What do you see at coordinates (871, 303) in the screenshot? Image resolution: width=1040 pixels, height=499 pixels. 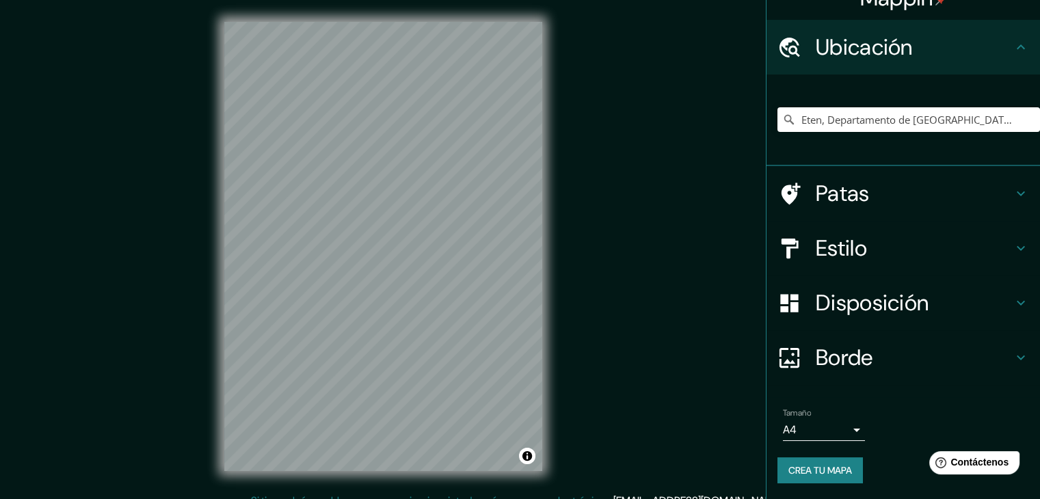 I see `font: Disposición` at bounding box center [871, 303].